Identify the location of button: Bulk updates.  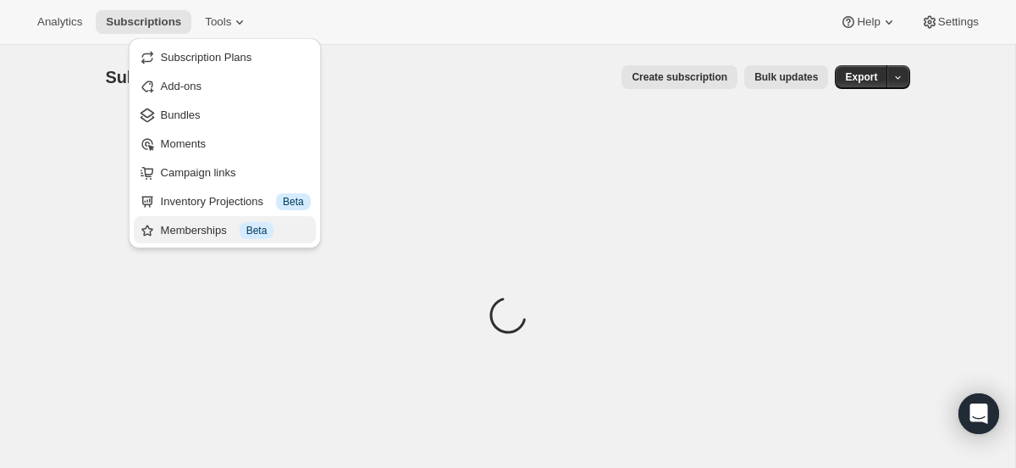
(786, 77).